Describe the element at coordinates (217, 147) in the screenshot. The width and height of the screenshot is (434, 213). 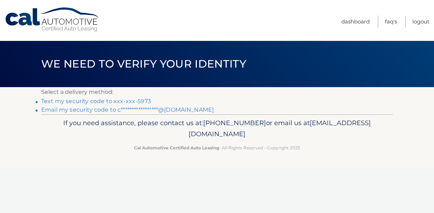
I see `p: - All Rights Reserved - Copyright 2025` at that location.